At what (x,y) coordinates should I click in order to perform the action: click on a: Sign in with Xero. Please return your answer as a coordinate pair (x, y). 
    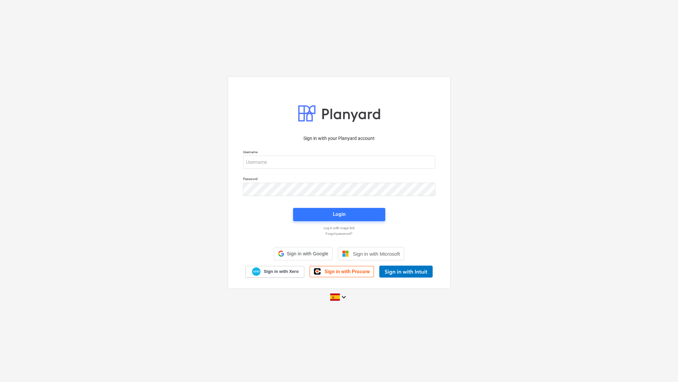
    Looking at the image, I should click on (275, 272).